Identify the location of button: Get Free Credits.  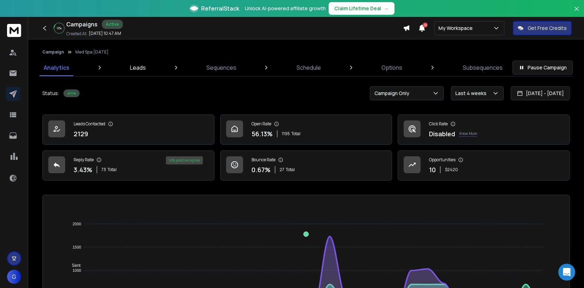
(542, 28).